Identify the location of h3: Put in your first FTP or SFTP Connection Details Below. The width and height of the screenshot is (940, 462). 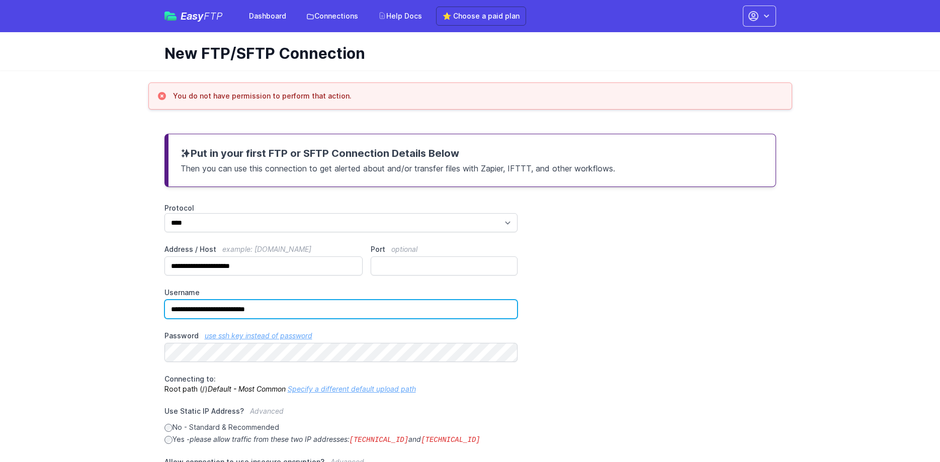
(472, 153).